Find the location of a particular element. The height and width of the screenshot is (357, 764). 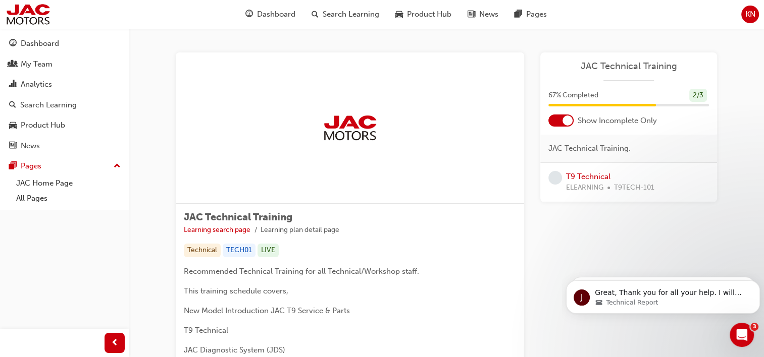

span: prev-icon is located at coordinates (115, 343).